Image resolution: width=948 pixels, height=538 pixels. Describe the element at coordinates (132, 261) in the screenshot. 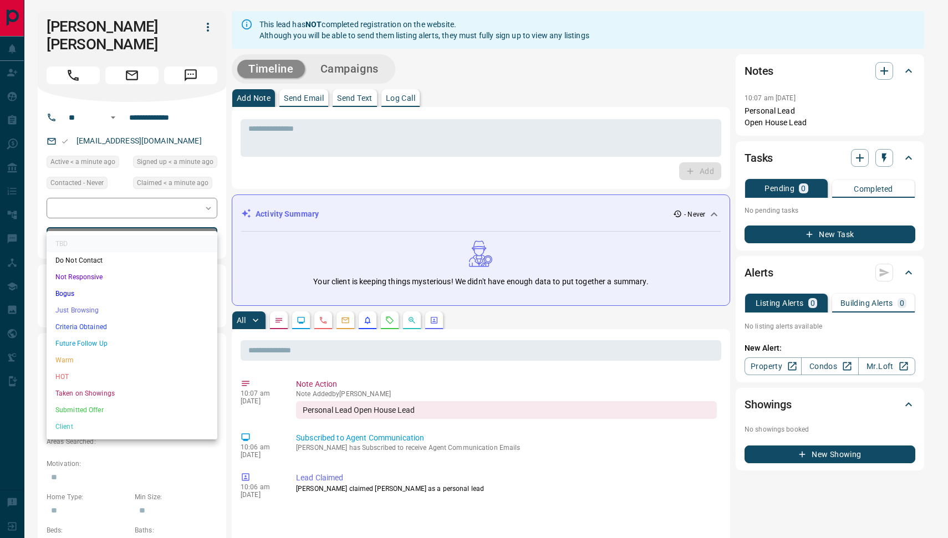

I see `li: Do Not Contact` at that location.